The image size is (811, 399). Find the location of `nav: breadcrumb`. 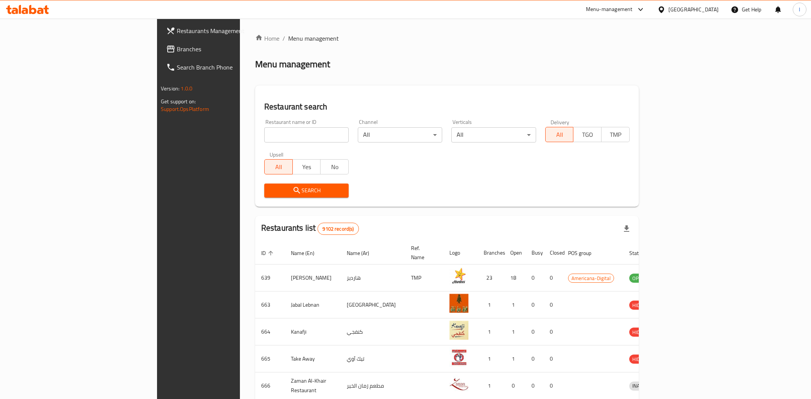

nav: breadcrumb is located at coordinates (447, 38).